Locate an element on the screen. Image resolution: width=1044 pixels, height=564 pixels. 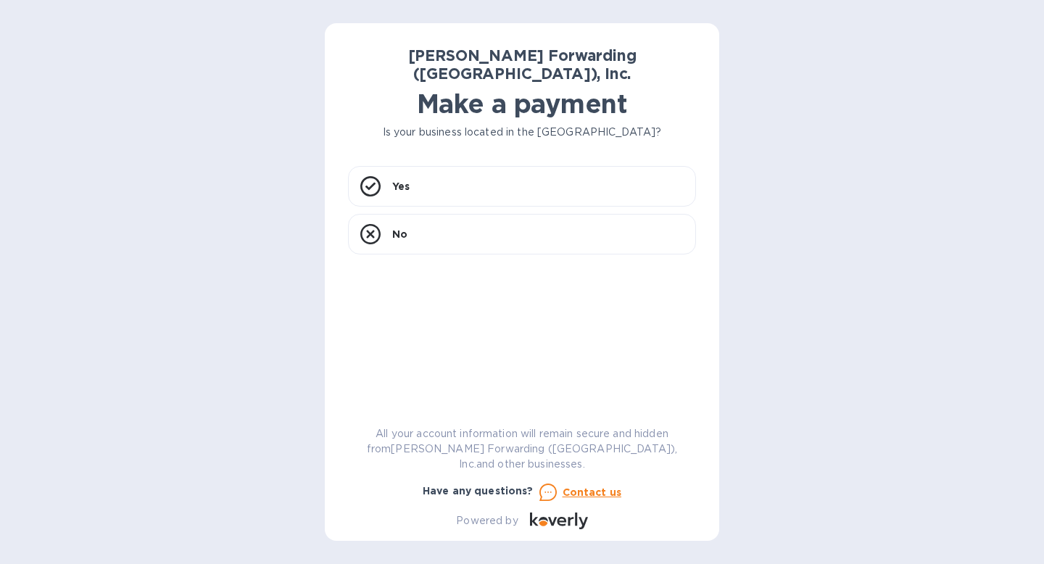
h1: Make a payment is located at coordinates (522, 104).